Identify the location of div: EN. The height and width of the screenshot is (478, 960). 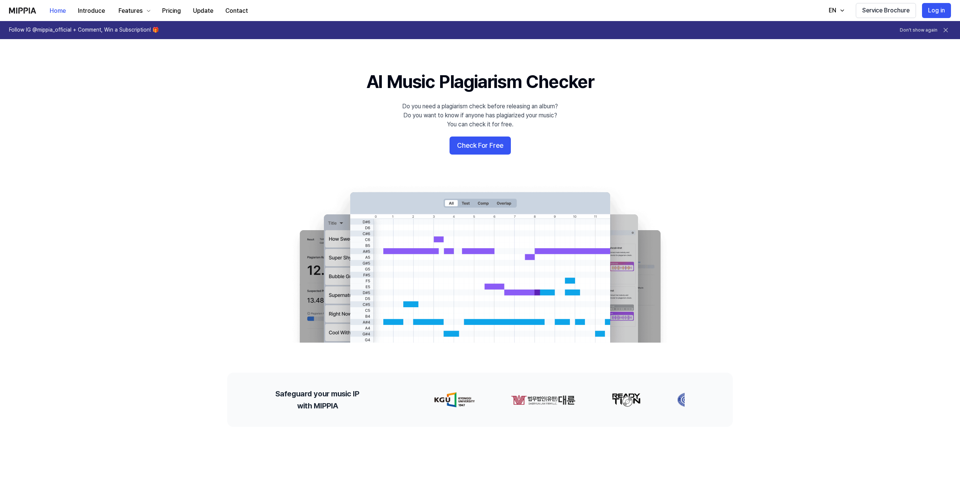
(832, 11).